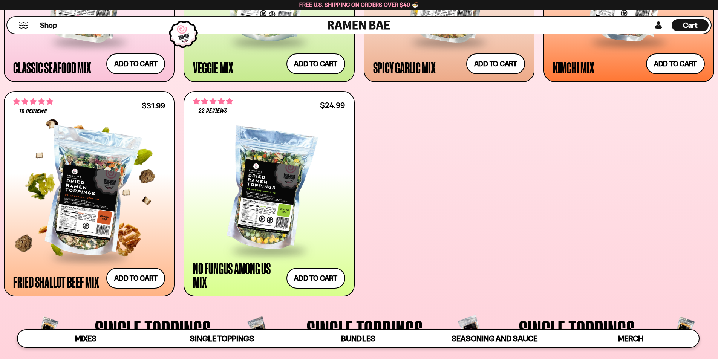  I want to click on a: Merch, so click(631, 339).